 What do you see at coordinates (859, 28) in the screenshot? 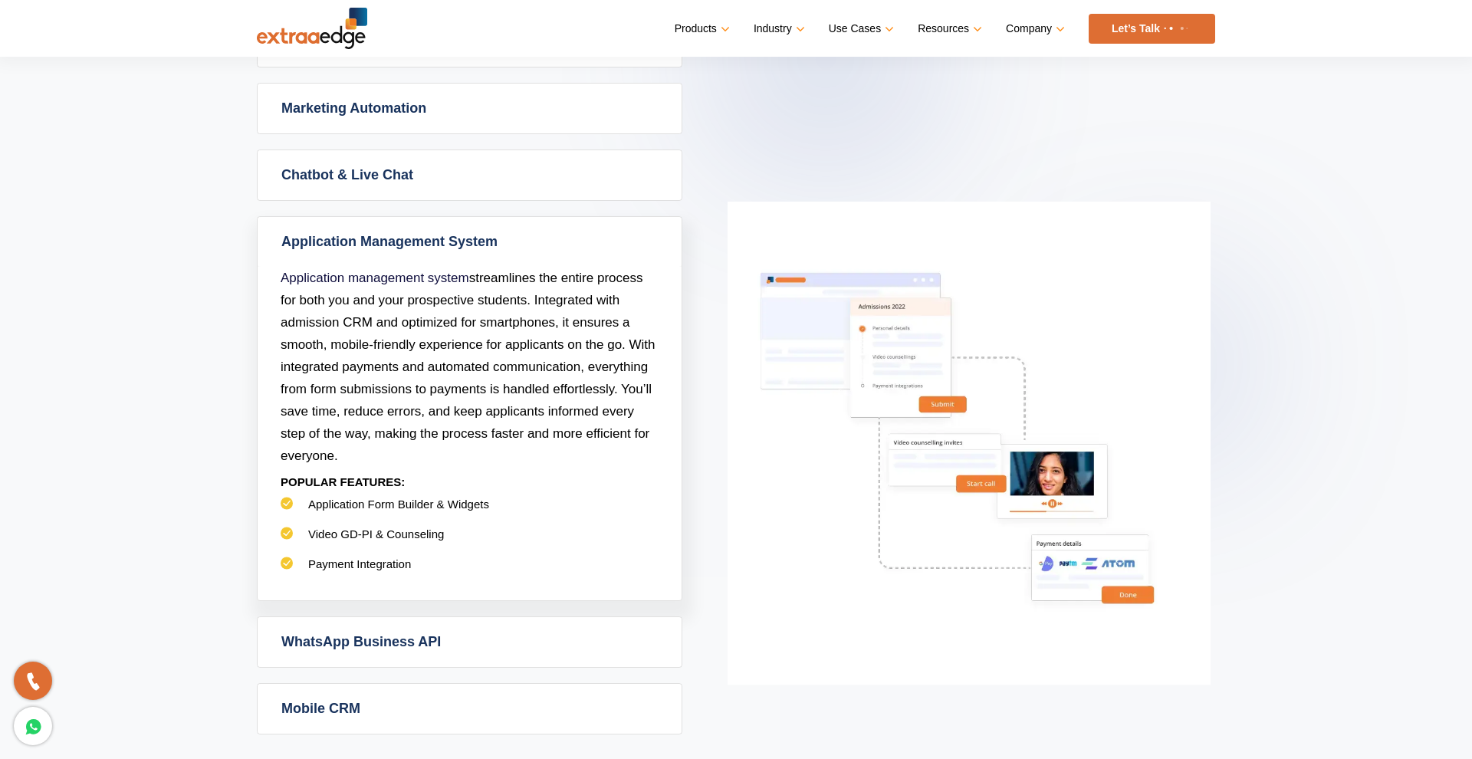
I see `a: Use Cases` at bounding box center [859, 28].